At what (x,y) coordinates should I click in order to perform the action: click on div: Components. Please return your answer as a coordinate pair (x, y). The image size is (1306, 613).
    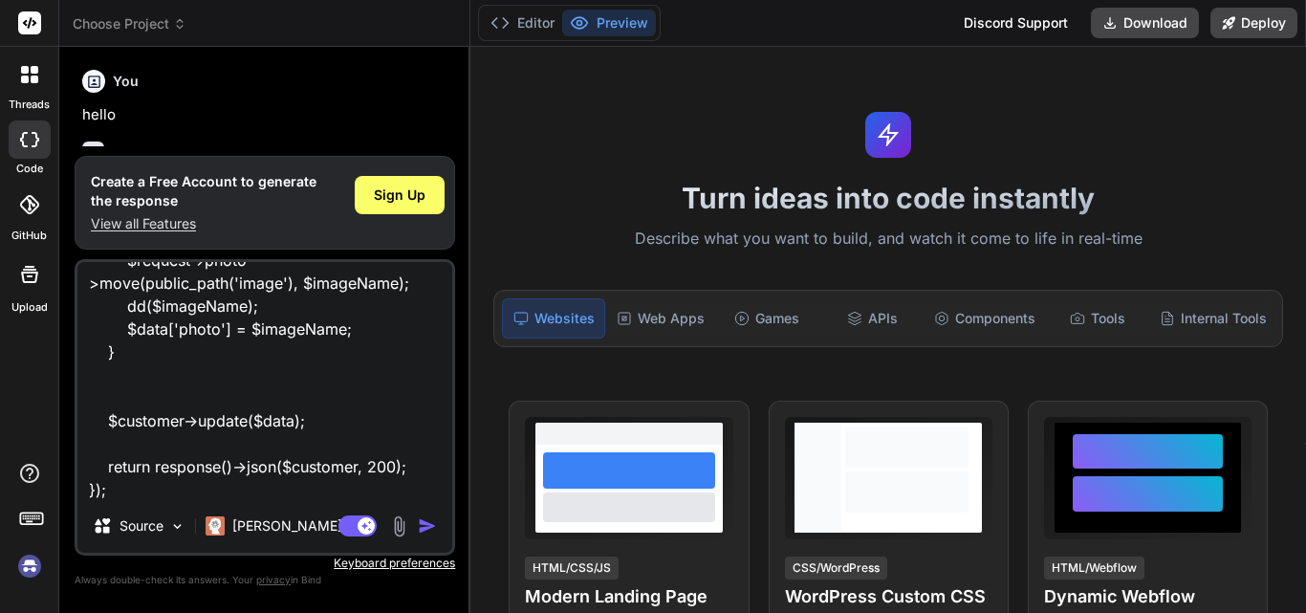
    Looking at the image, I should click on (984, 318).